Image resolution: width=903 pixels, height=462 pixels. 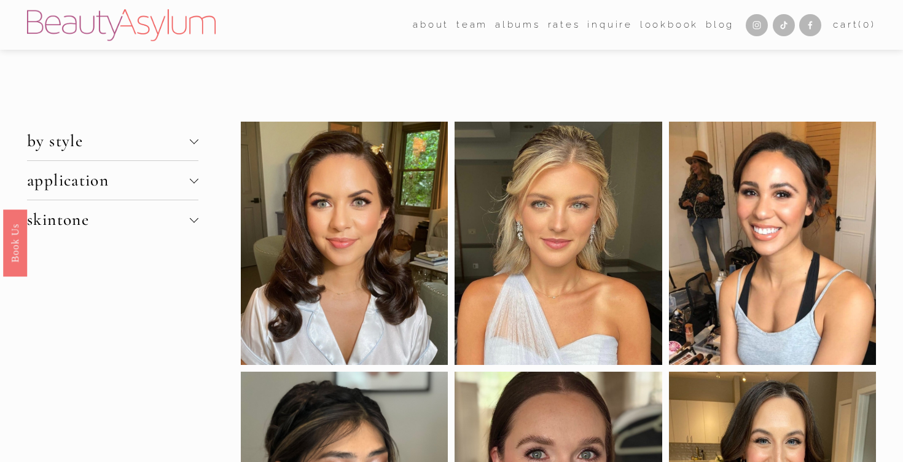 I want to click on a: Blog, so click(x=720, y=25).